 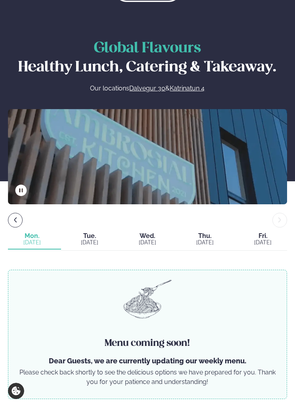 What do you see at coordinates (147, 88) in the screenshot?
I see `p: Our locations &` at bounding box center [147, 88].